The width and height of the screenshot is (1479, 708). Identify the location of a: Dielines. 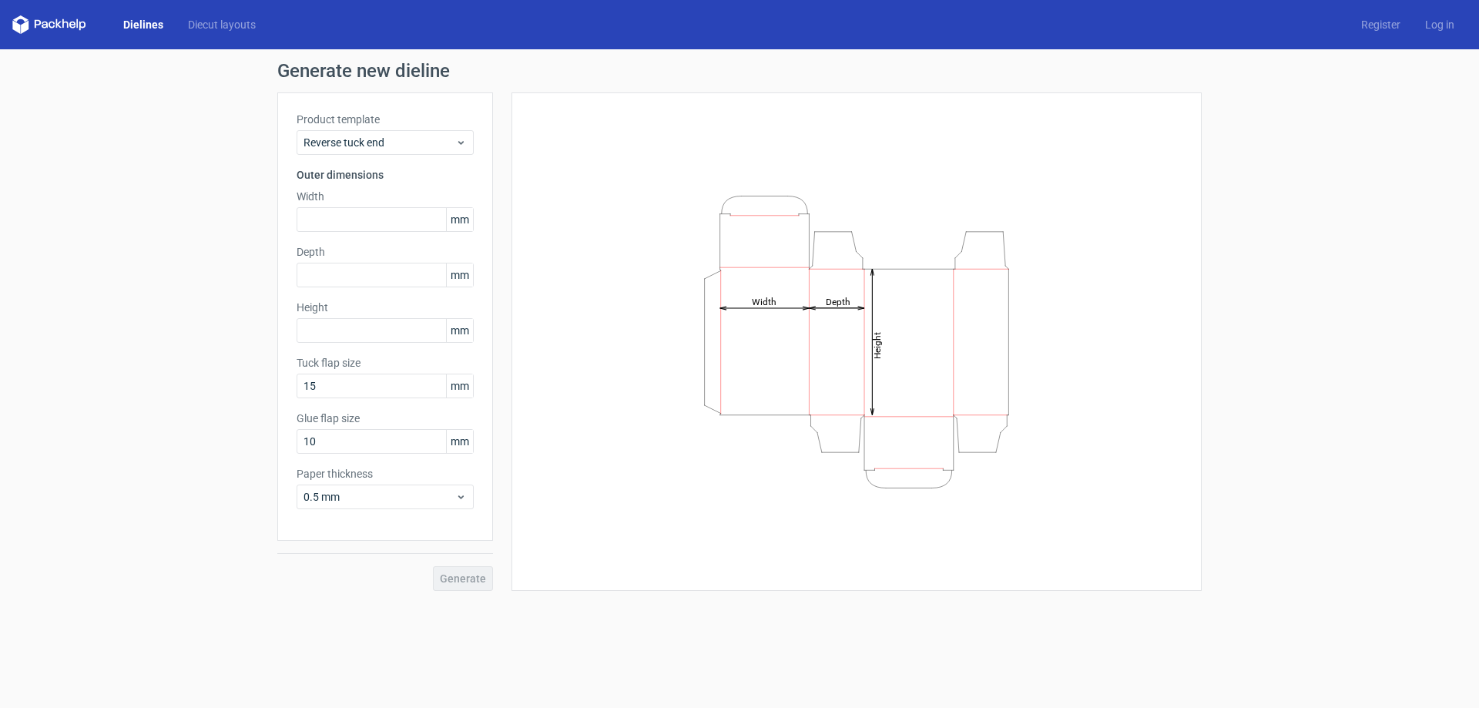
(143, 25).